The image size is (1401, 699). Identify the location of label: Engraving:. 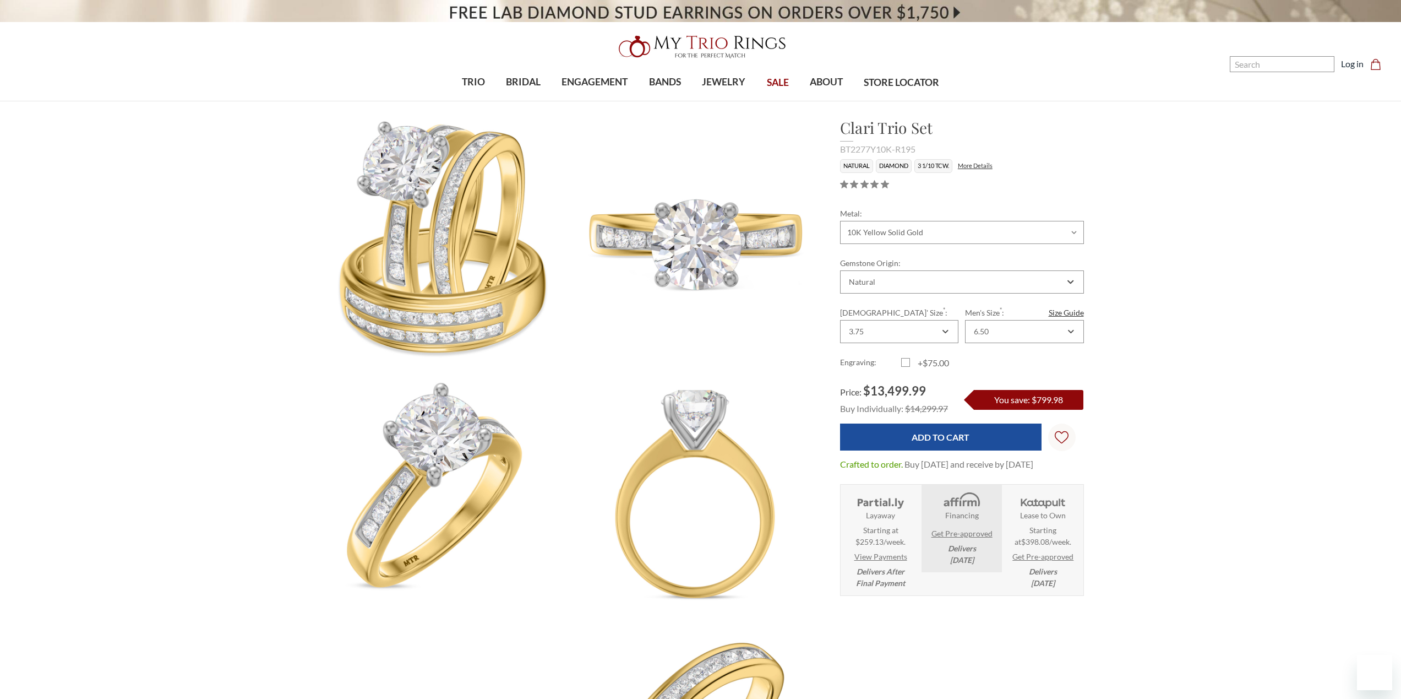
(870, 363).